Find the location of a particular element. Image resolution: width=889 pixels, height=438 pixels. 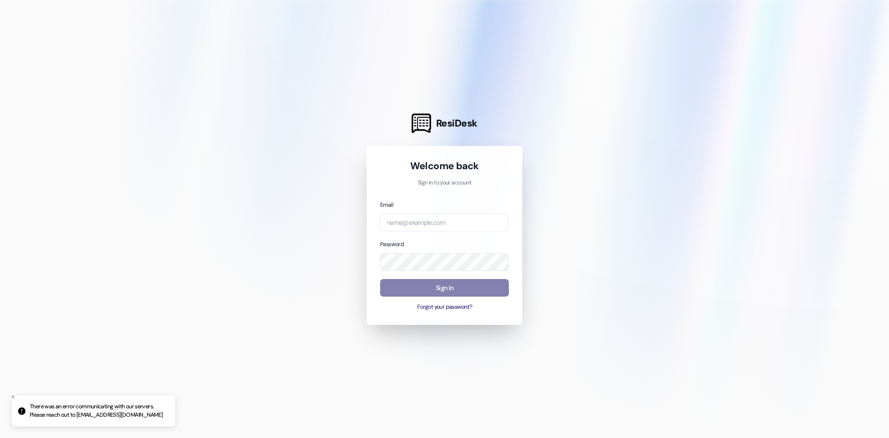

span: ResiDesk is located at coordinates (457, 123).